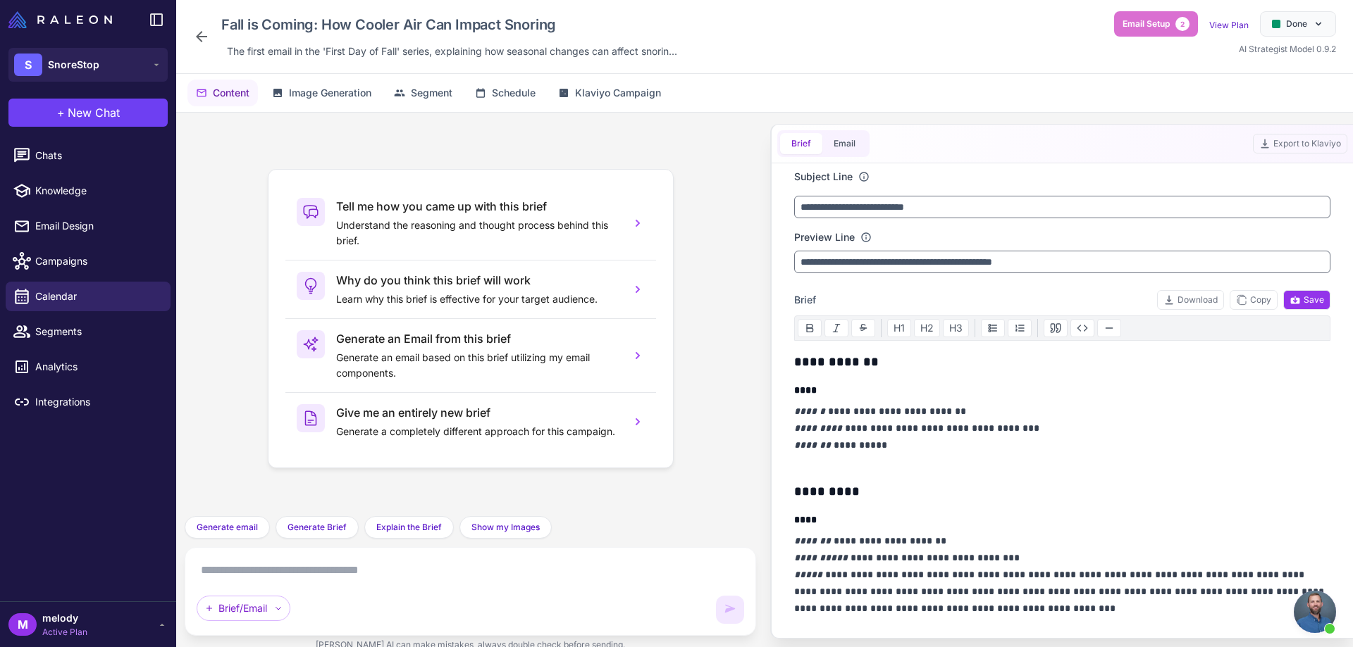  Describe the element at coordinates (231, 93) in the screenshot. I see `span: Content` at that location.